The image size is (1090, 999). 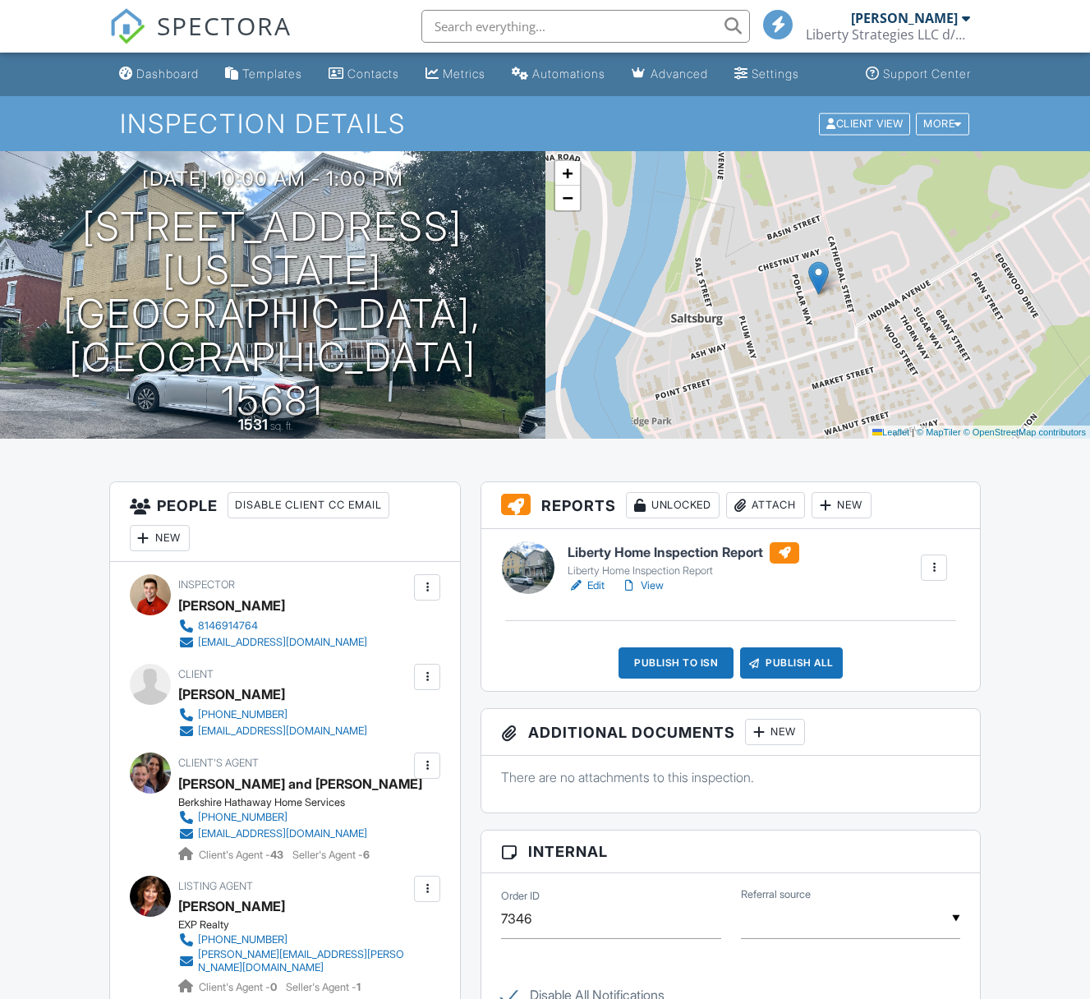 I want to click on a: © MapTiler, so click(x=939, y=432).